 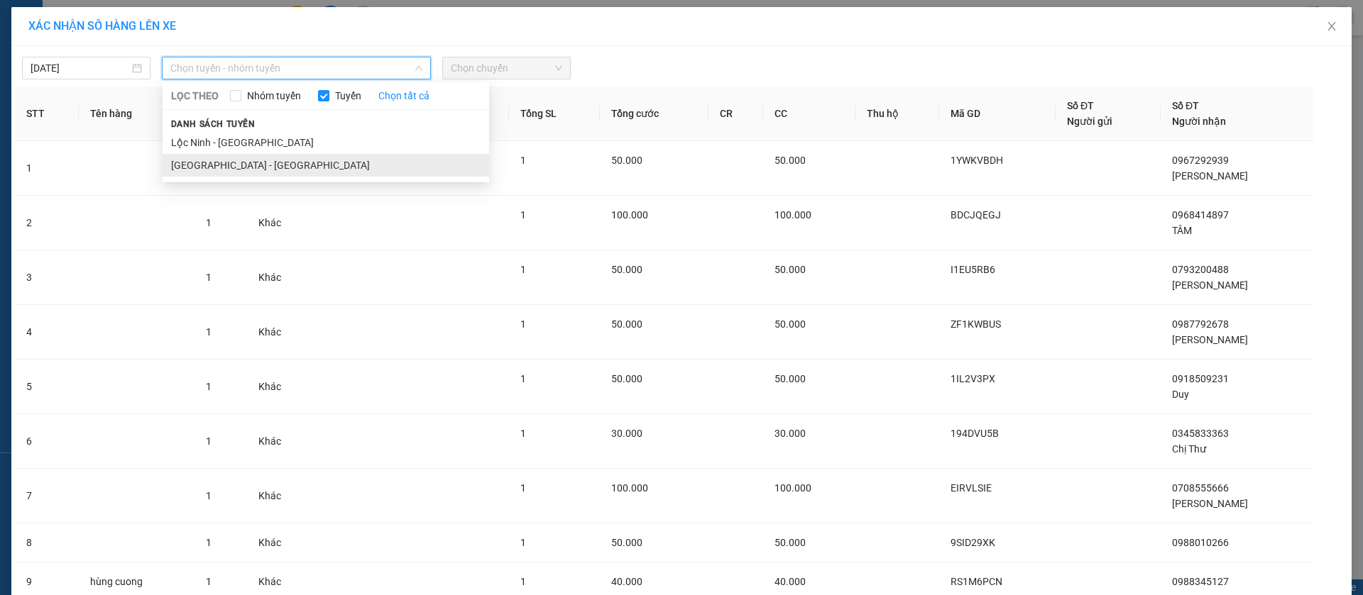 I want to click on td: 1, so click(x=47, y=168).